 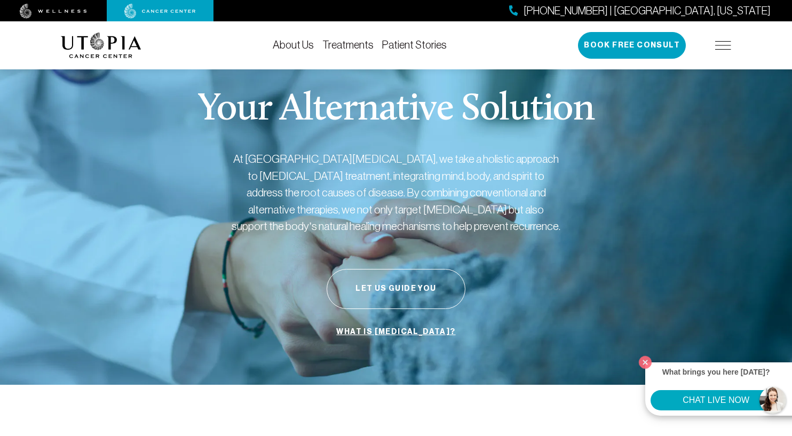 What do you see at coordinates (632, 45) in the screenshot?
I see `button: Book Free Consult` at bounding box center [632, 45].